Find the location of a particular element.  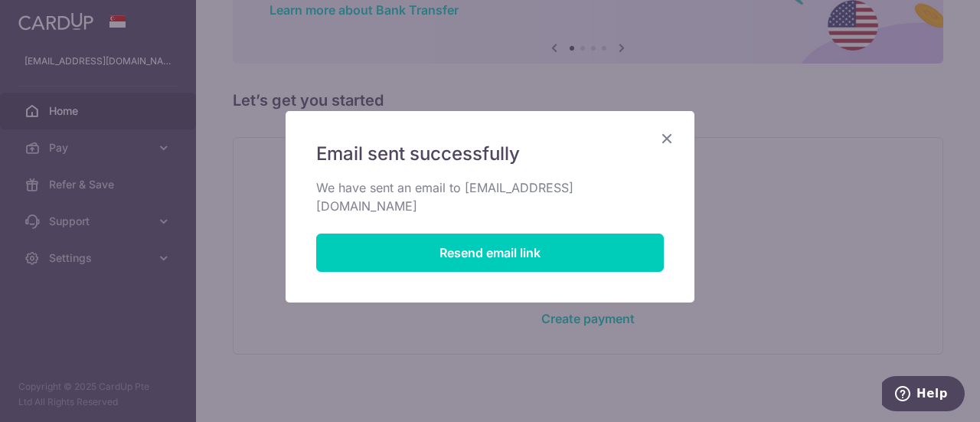

button: Resend email link is located at coordinates (490, 253).